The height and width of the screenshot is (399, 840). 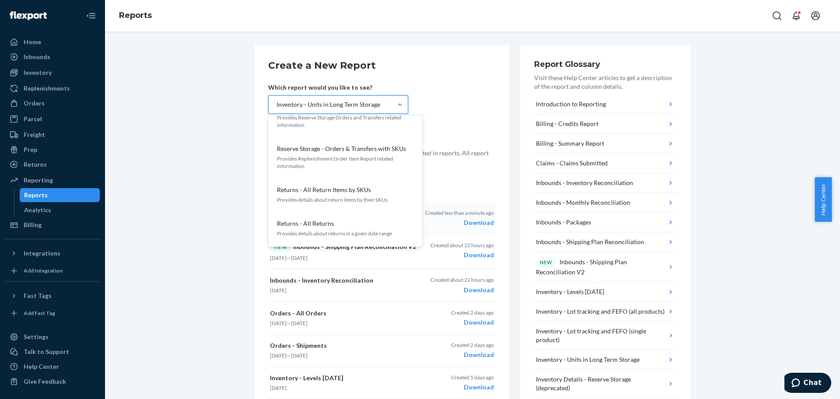 I want to click on p: Inbounds - Shipping Plan Reconciliation V2, so click(x=344, y=247).